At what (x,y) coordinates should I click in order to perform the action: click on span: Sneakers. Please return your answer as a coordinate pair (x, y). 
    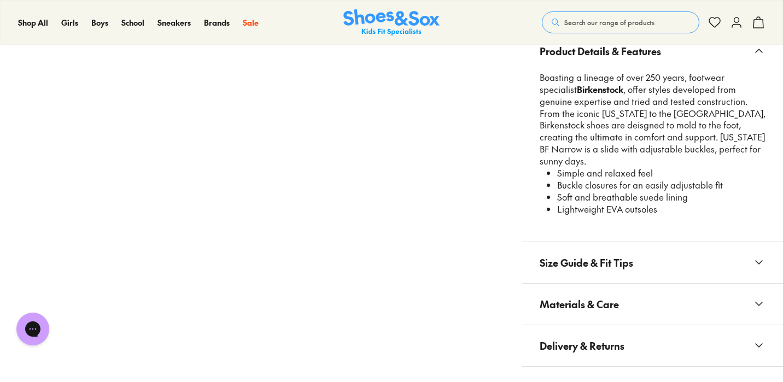
    Looking at the image, I should click on (174, 22).